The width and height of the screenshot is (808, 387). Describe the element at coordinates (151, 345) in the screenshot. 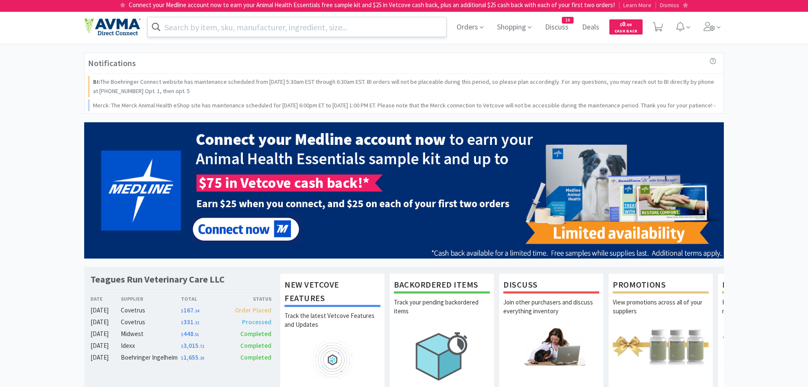

I see `div: Idexx` at that location.